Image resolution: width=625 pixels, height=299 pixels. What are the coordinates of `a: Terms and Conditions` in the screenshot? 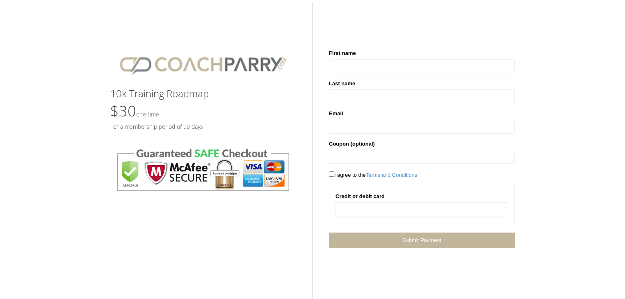 It's located at (392, 175).